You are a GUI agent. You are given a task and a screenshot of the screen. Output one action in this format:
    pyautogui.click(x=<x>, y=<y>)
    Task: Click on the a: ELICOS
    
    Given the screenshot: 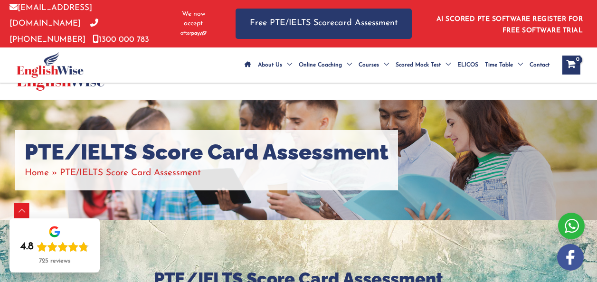 What is the action you would take?
    pyautogui.click(x=468, y=65)
    